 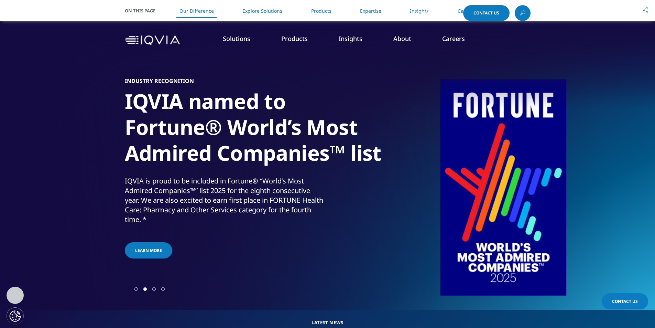 I want to click on span: Learn more, so click(x=149, y=250).